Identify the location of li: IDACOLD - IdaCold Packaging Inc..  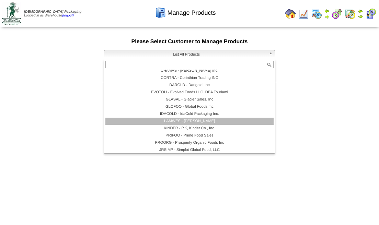
(190, 114).